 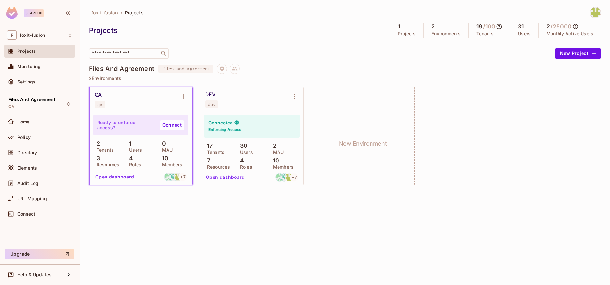 I want to click on h5: / 25000, so click(x=561, y=27).